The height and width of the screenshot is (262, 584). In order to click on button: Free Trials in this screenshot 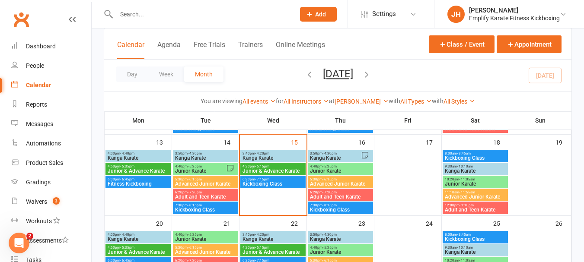, I will do `click(209, 50)`.